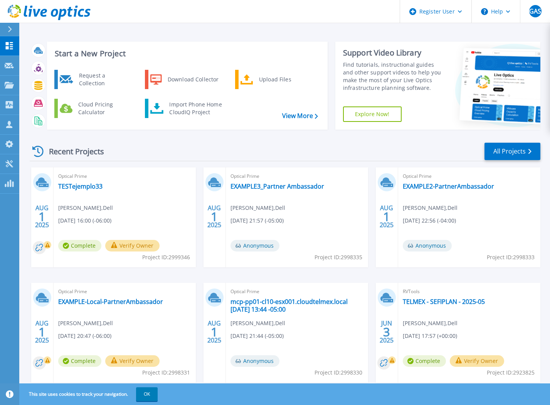 This screenshot has height=405, width=550. Describe the element at coordinates (166, 257) in the screenshot. I see `span: Project ID: 2999346` at that location.